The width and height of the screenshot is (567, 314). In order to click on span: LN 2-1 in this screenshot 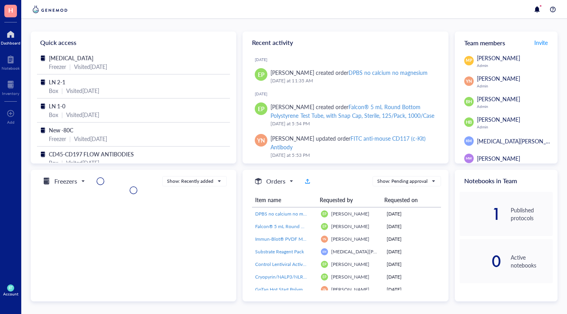, I will do `click(57, 82)`.